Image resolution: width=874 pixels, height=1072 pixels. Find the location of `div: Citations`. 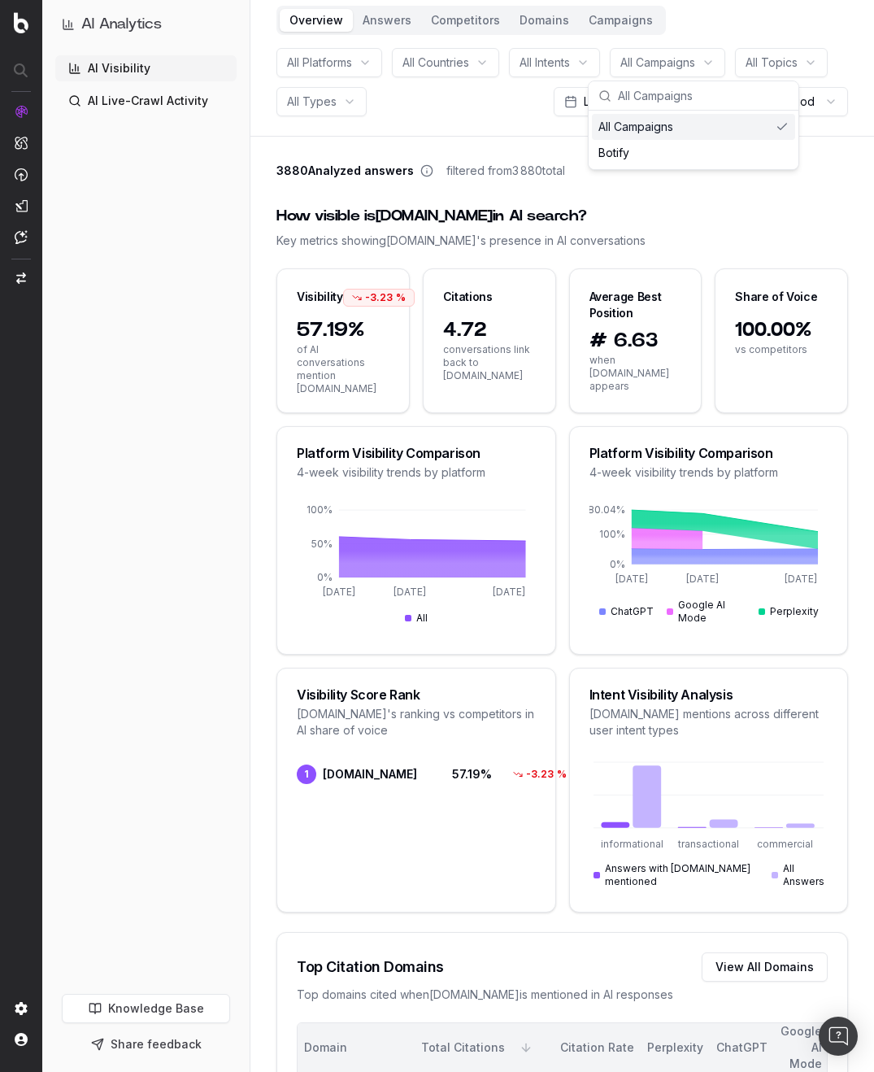

div: Citations is located at coordinates (468, 297).